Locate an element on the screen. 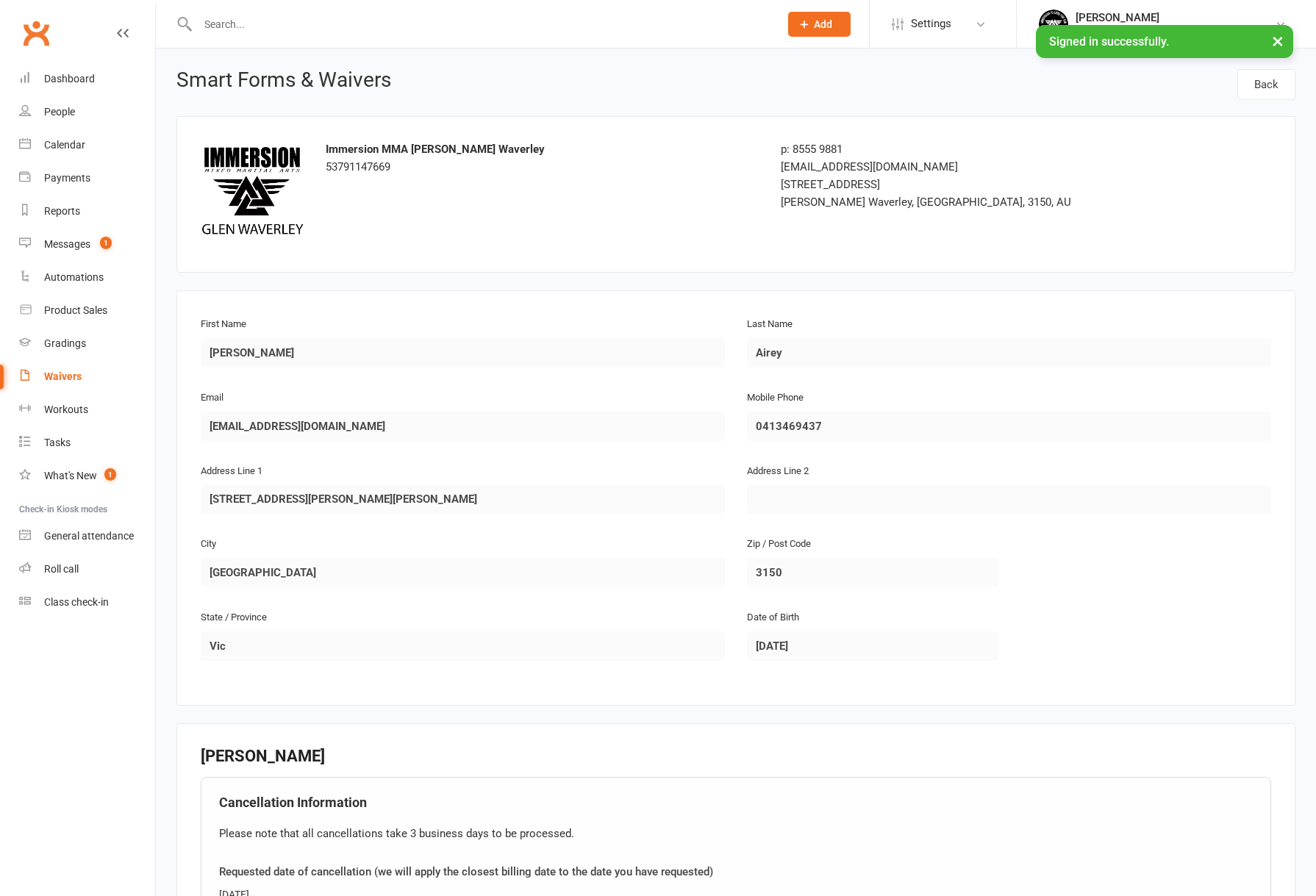 The image size is (1316, 896). a: Class kiosk mode is located at coordinates (86, 603).